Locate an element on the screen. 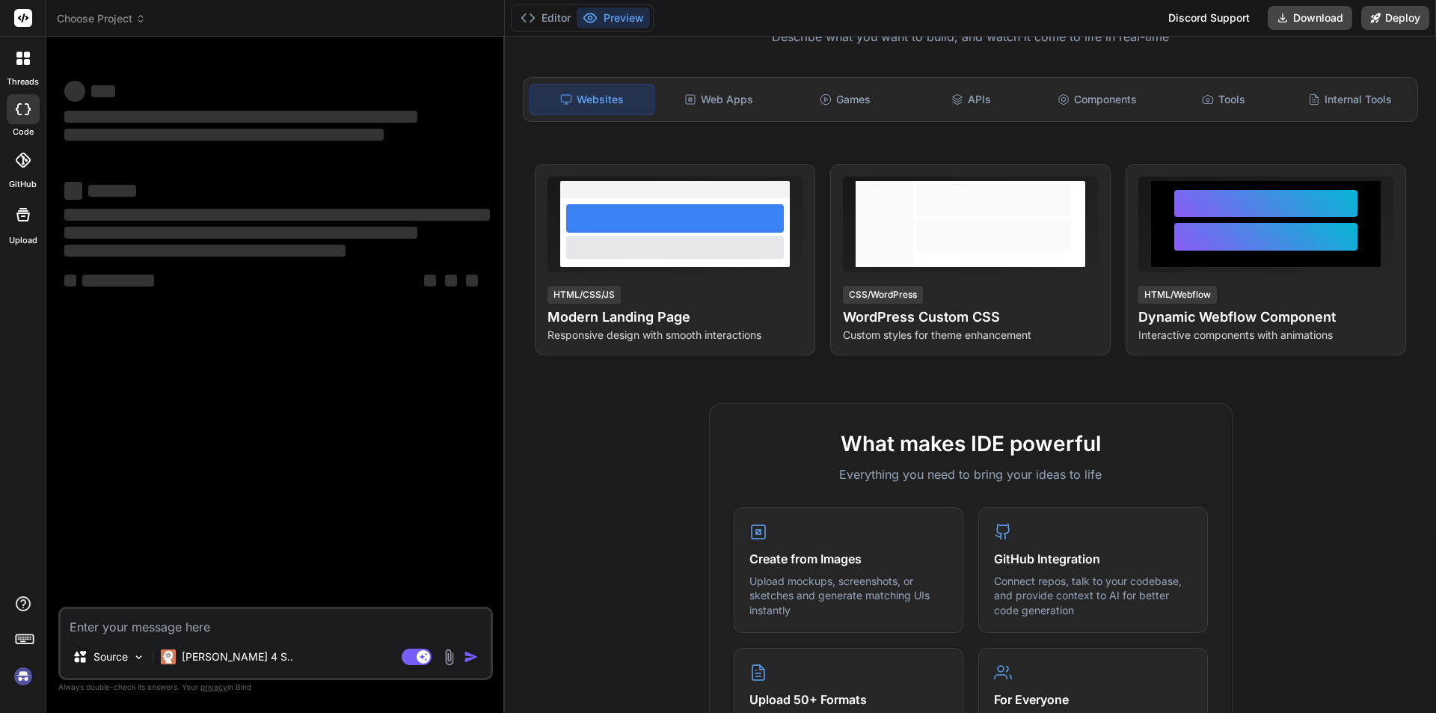 The height and width of the screenshot is (713, 1436). h4: Dynamic Webflow Component is located at coordinates (1265, 317).